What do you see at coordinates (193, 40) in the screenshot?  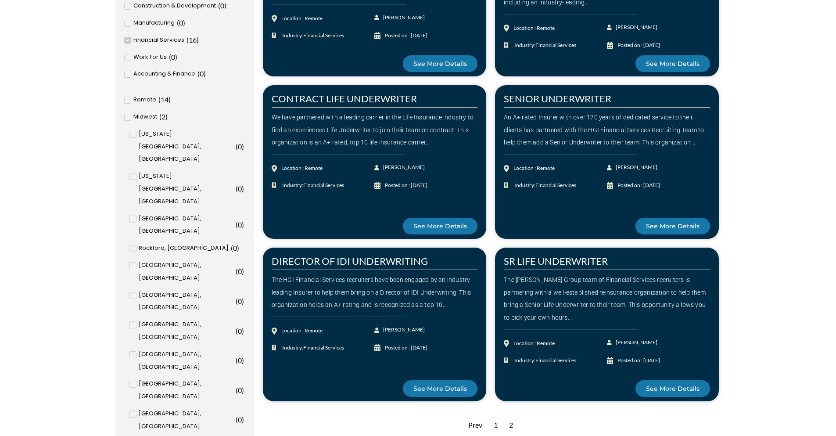 I see `span: 16` at bounding box center [193, 40].